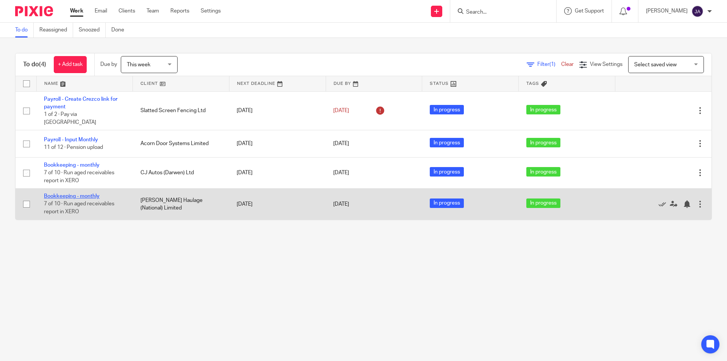 The width and height of the screenshot is (727, 361). What do you see at coordinates (70, 64) in the screenshot?
I see `a: + Add task` at bounding box center [70, 64].